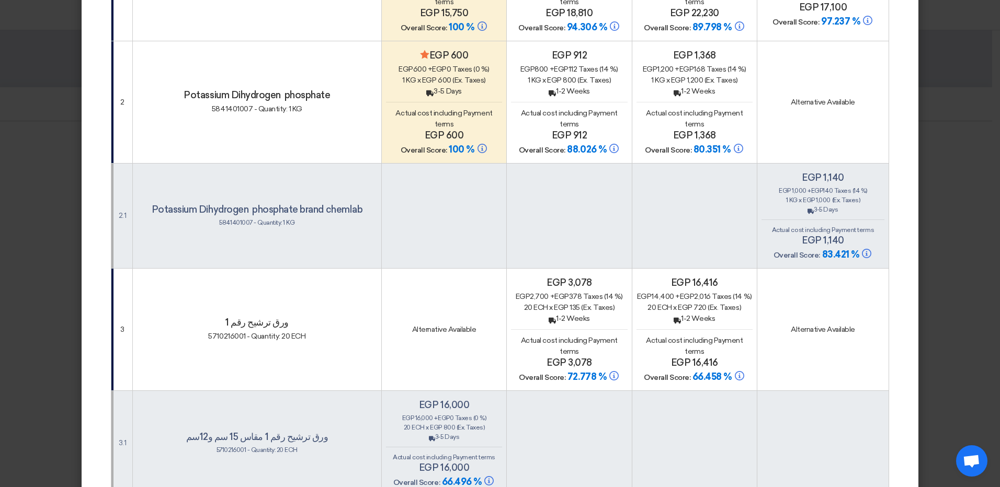 The width and height of the screenshot is (1000, 487). What do you see at coordinates (695, 297) in the screenshot?
I see `div: 14,400 + 2,016 Taxes (14 %)` at bounding box center [695, 297].